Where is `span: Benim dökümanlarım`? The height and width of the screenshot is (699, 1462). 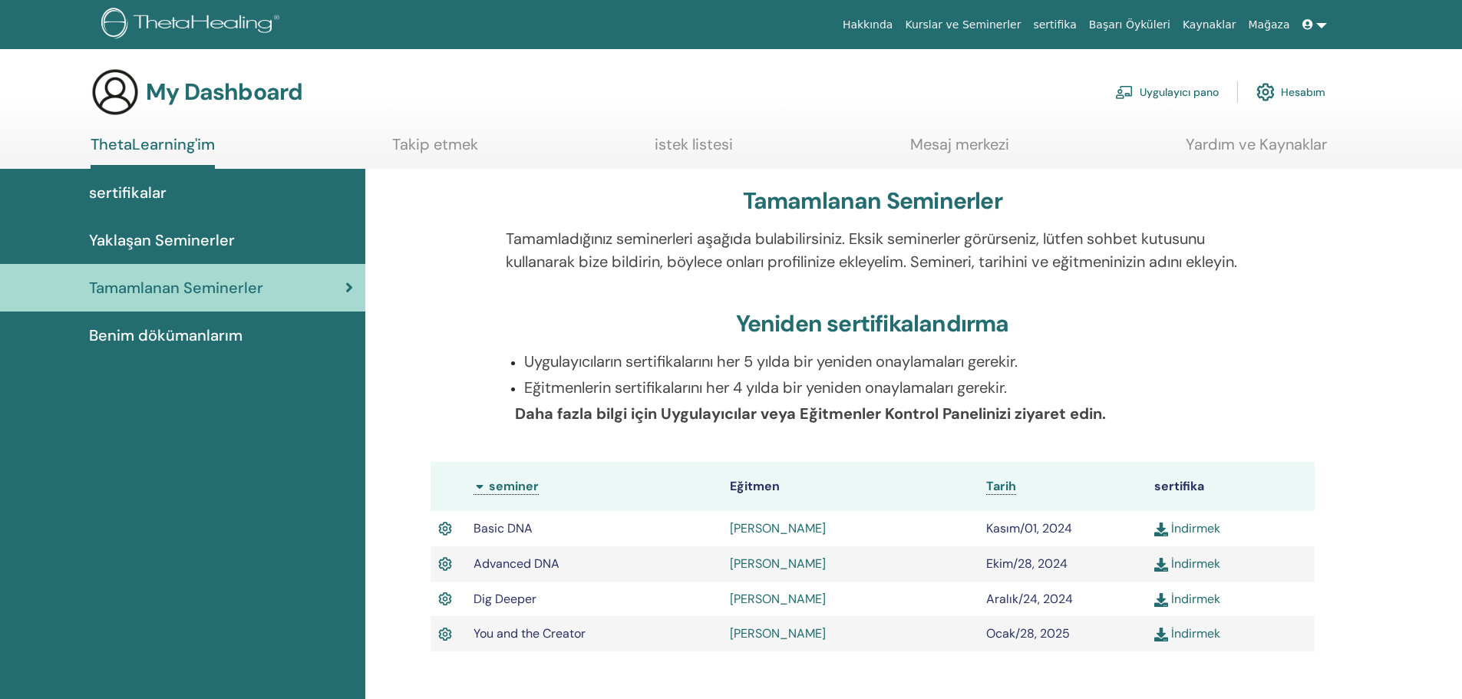 span: Benim dökümanlarım is located at coordinates (166, 335).